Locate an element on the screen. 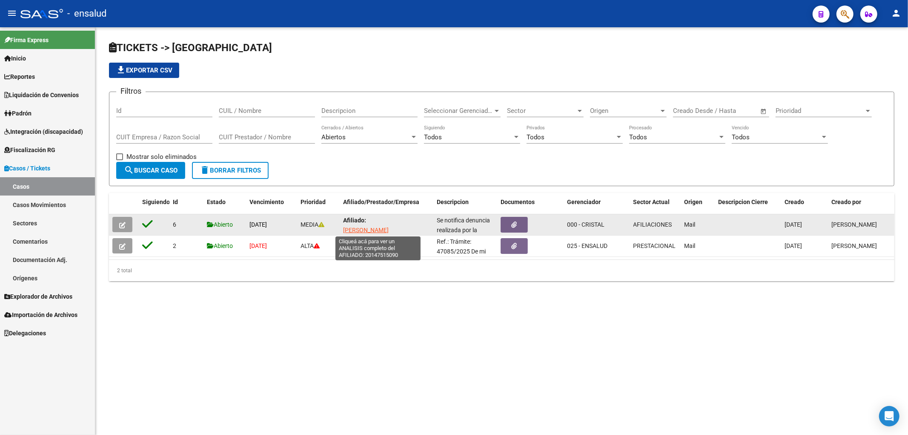 The image size is (908, 435). span: Id is located at coordinates (175, 202).